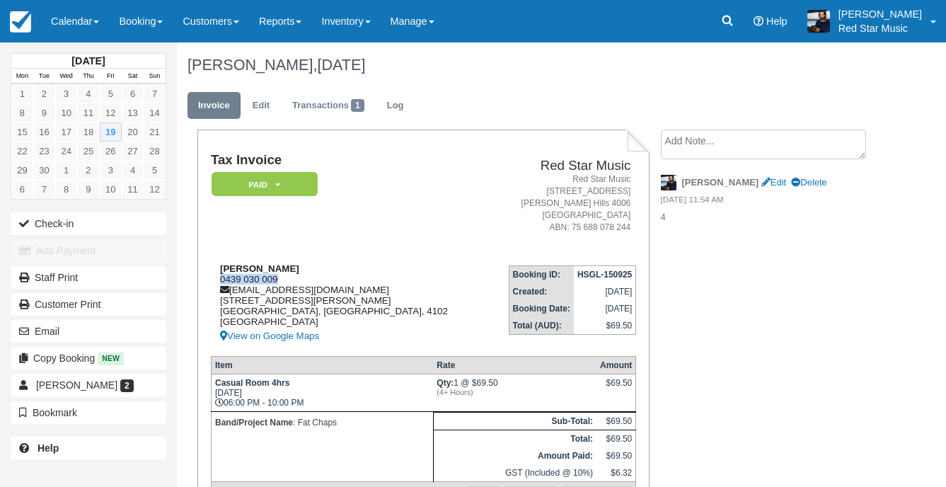  I want to click on a: 14, so click(154, 113).